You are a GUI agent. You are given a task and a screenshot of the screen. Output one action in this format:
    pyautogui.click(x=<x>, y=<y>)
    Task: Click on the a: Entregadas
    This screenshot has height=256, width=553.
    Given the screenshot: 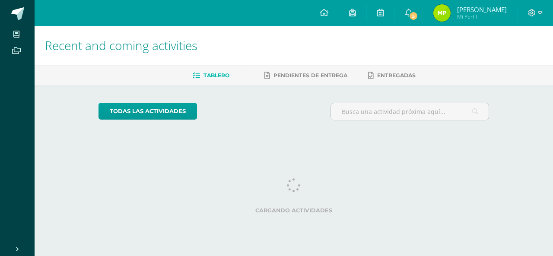 What is the action you would take?
    pyautogui.click(x=392, y=76)
    